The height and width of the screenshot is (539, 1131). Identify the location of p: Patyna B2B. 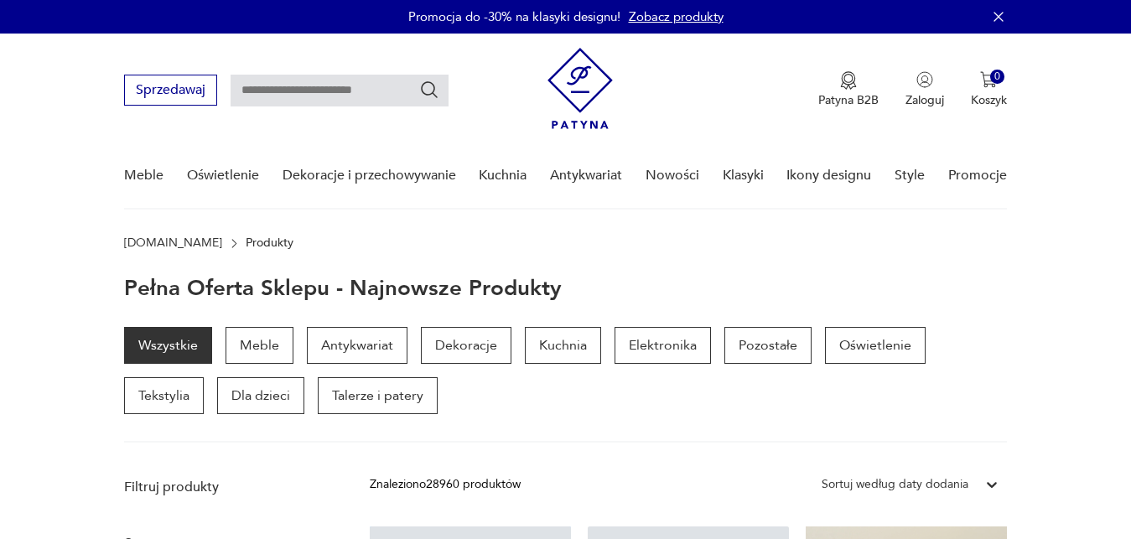
(849, 100).